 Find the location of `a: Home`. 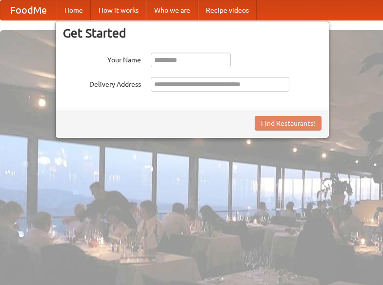

a: Home is located at coordinates (74, 10).